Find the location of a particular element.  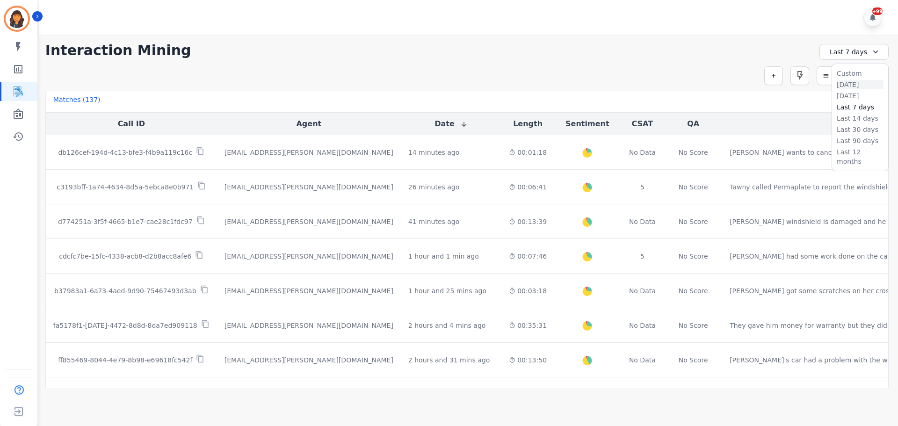

div: 2 hours and 4 mins ago is located at coordinates (447, 326).